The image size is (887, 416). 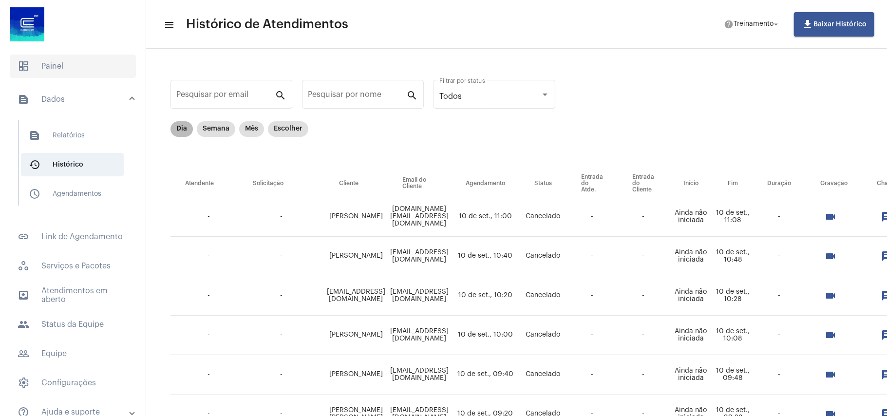 I want to click on td: 10 de set., 10:08, so click(x=732, y=335).